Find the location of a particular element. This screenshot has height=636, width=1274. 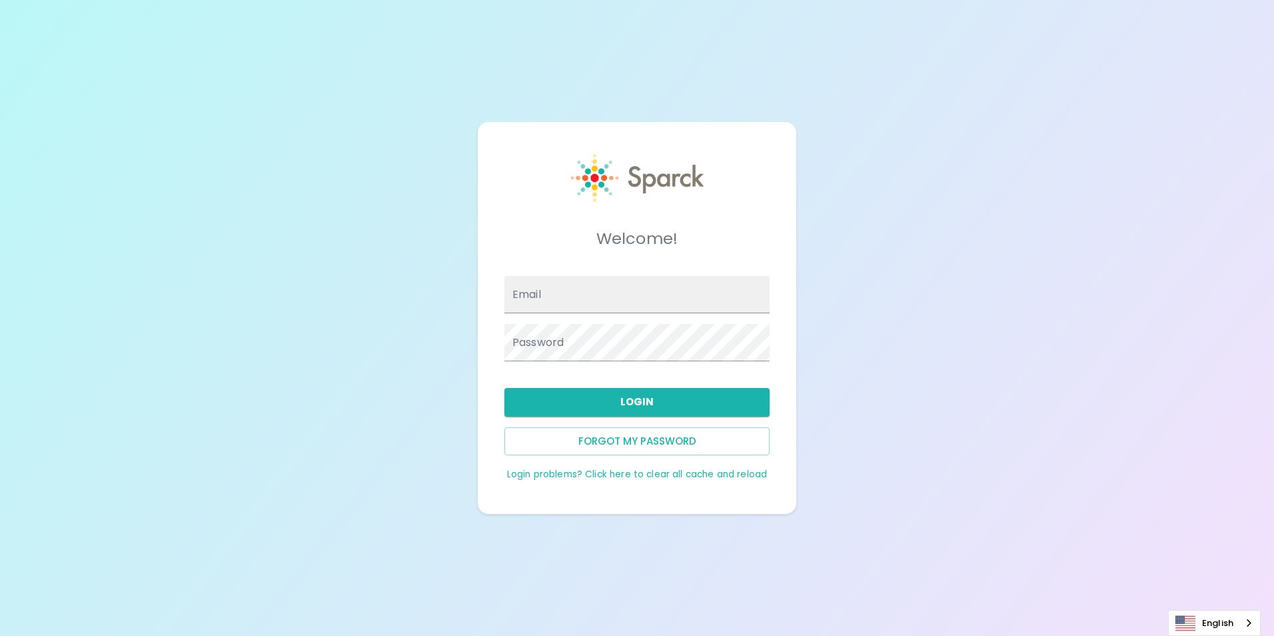

a: Login problems? Click here to clear all cache and reload is located at coordinates (637, 474).